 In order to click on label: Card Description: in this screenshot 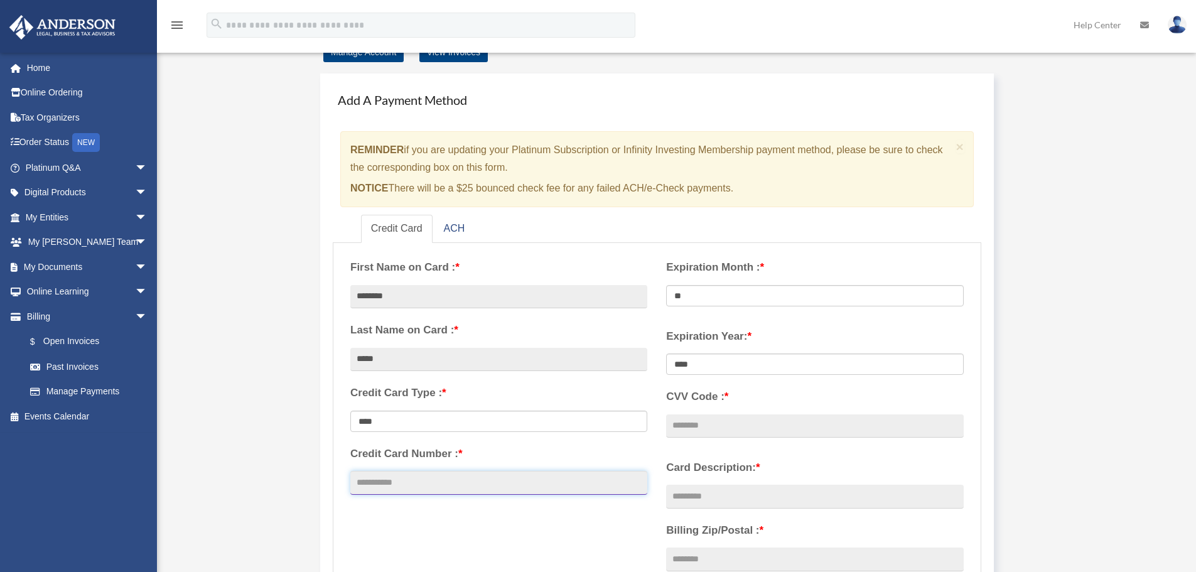, I will do `click(814, 468)`.